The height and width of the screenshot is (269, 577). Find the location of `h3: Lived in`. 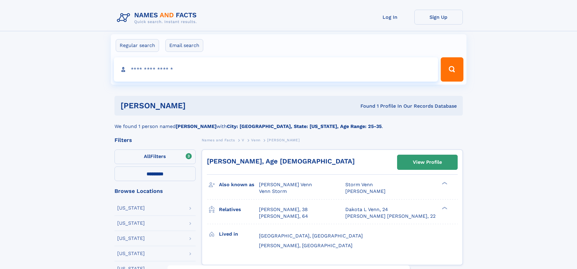

h3: Lived in is located at coordinates (239, 234).